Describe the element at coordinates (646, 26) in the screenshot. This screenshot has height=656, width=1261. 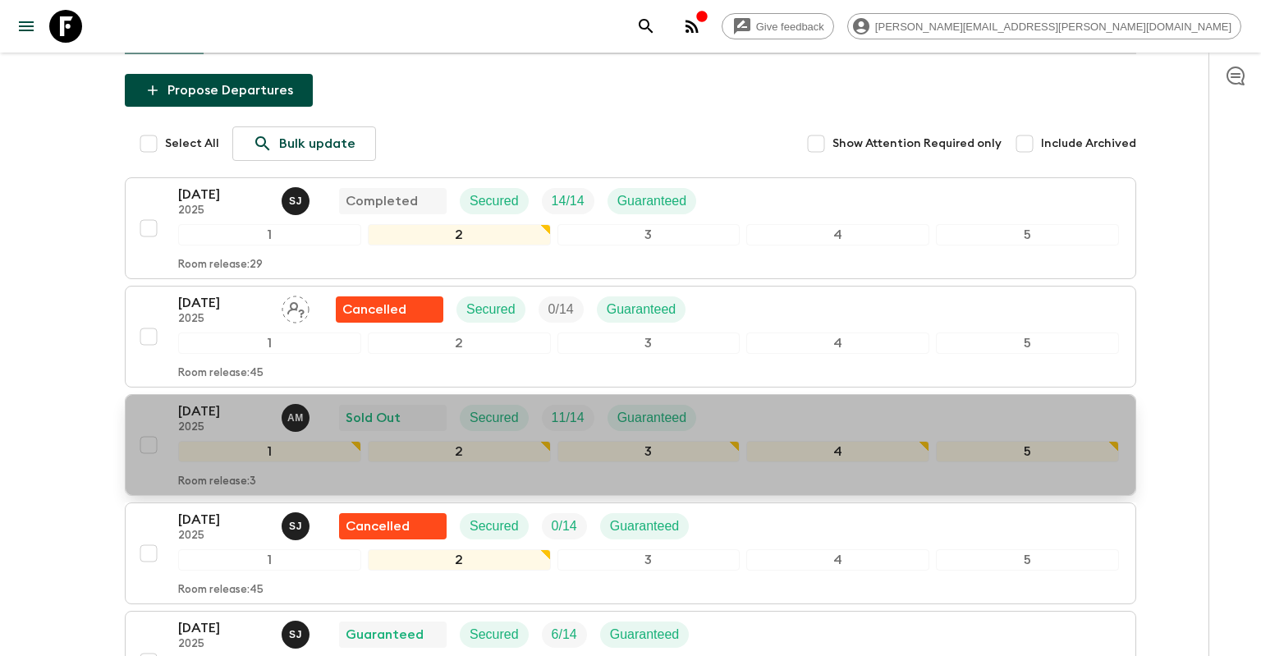
I see `button: search adventures` at that location.